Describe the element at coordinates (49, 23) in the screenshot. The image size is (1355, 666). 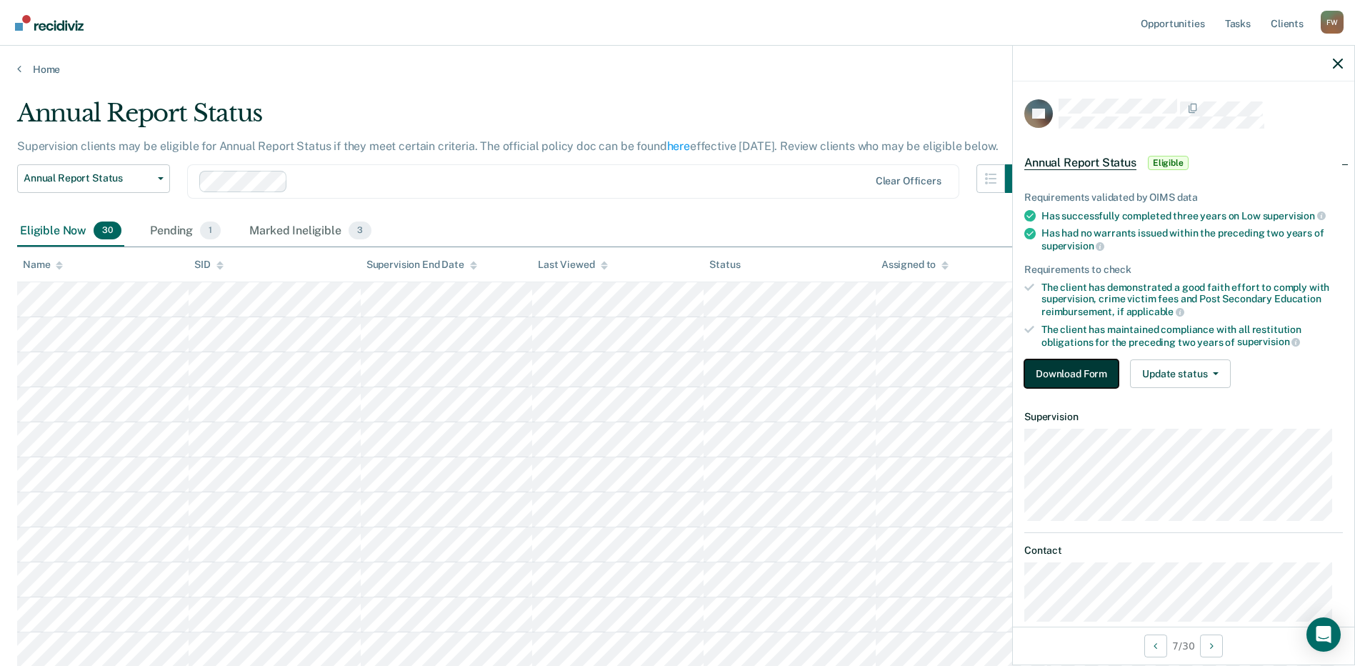
I see `img: Recidiviz` at that location.